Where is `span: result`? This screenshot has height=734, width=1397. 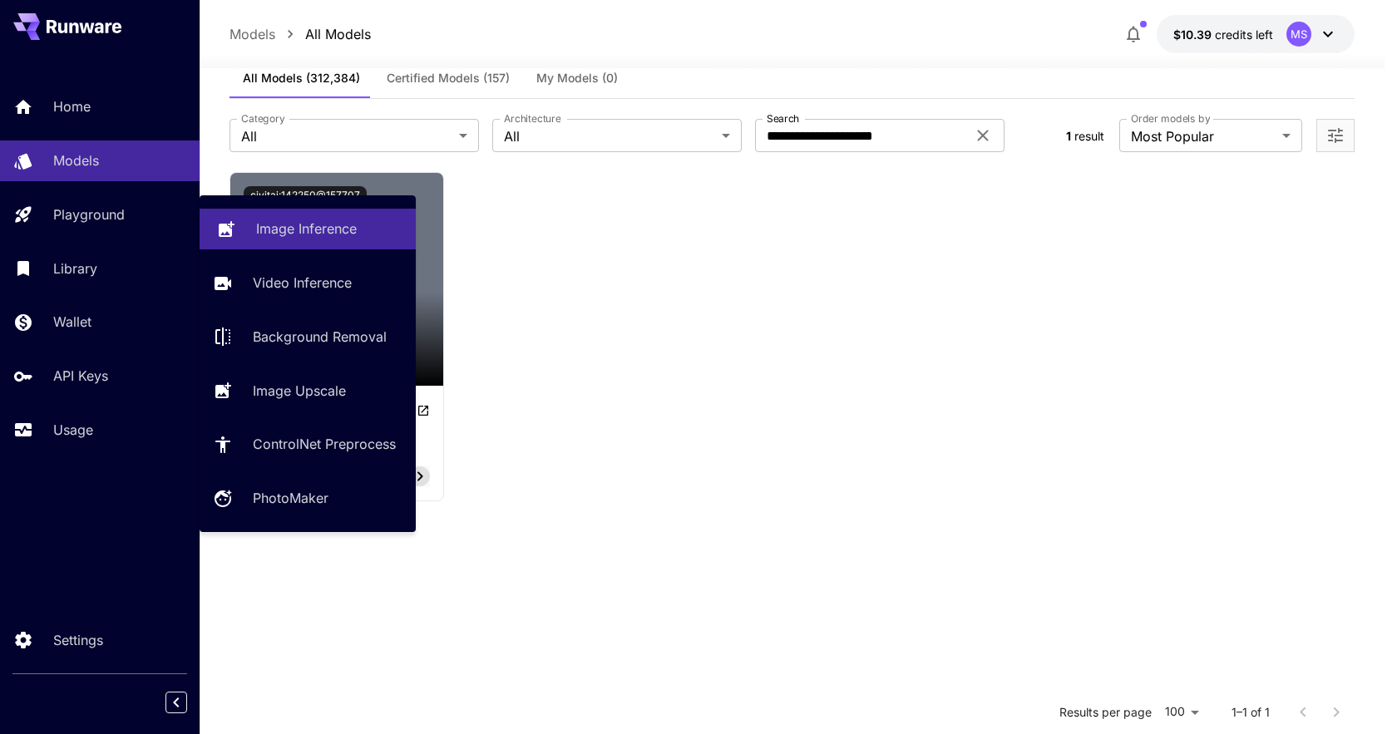
span: result is located at coordinates (1089, 136).